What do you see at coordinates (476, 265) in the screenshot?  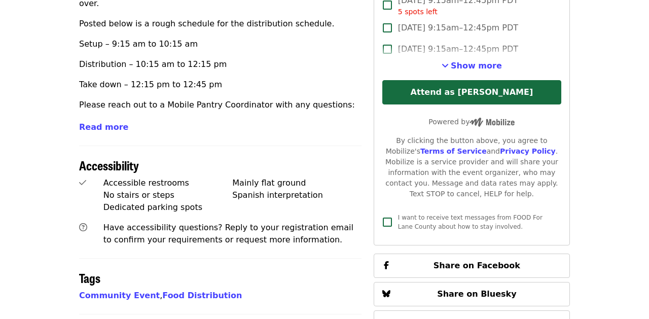 I see `span: Share on Facebook` at bounding box center [476, 265].